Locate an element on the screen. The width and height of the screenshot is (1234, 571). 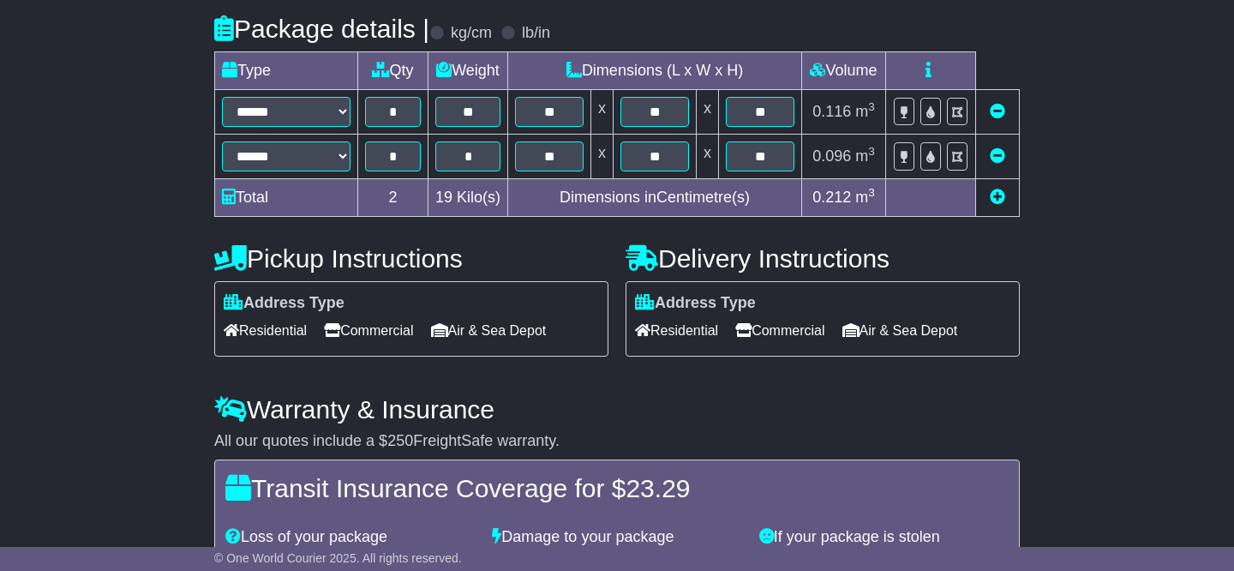
td: Type is located at coordinates (286, 71).